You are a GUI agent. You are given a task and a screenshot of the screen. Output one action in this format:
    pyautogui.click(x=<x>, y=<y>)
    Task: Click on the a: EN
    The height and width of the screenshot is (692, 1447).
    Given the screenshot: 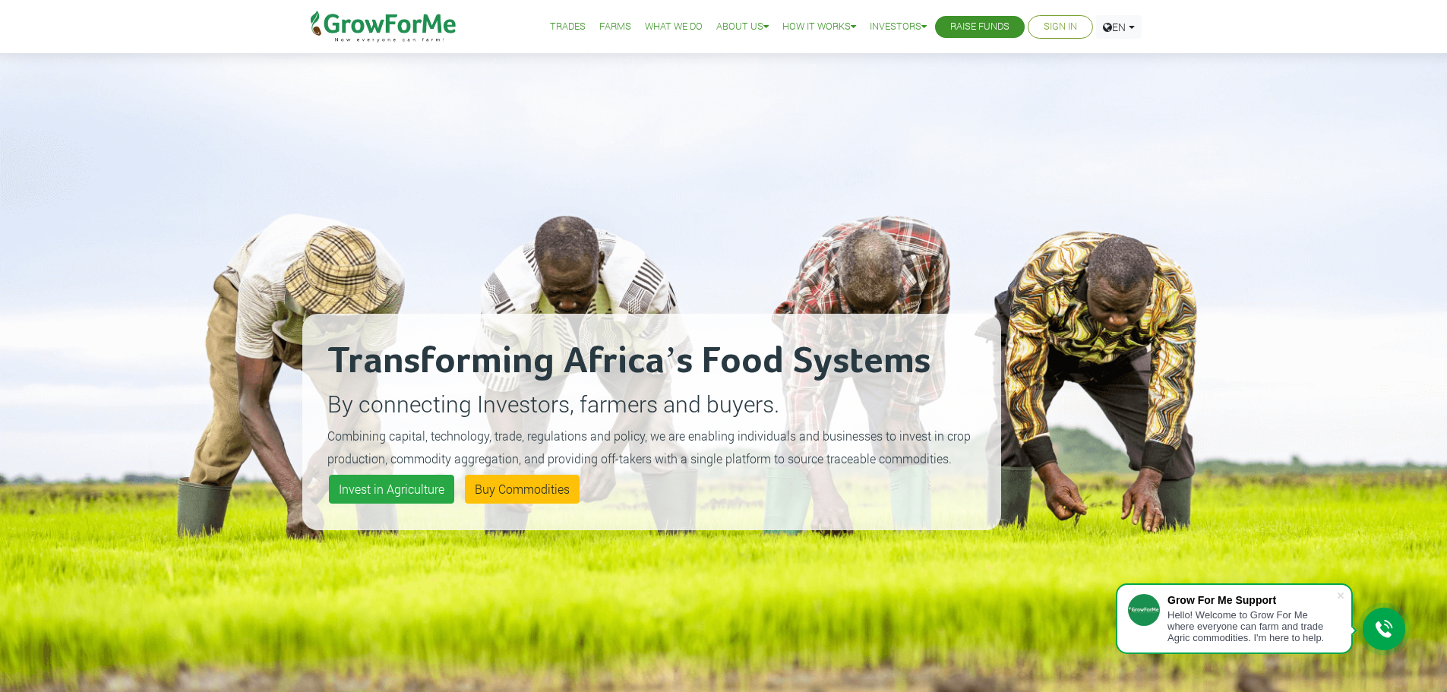 What is the action you would take?
    pyautogui.click(x=1119, y=27)
    